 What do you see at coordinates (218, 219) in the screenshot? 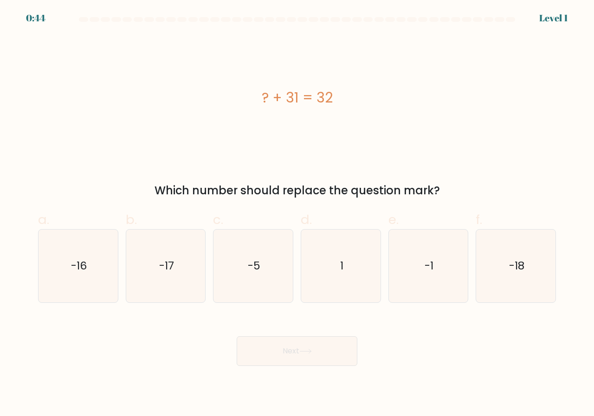
I see `span: c.` at bounding box center [218, 219].